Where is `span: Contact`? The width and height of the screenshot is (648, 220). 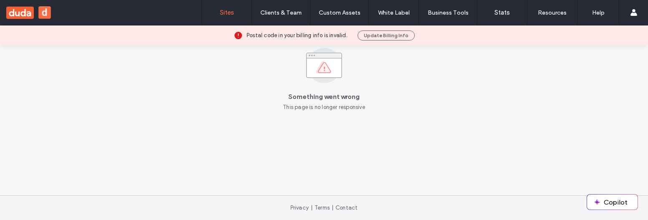 span: Contact is located at coordinates (347, 208).